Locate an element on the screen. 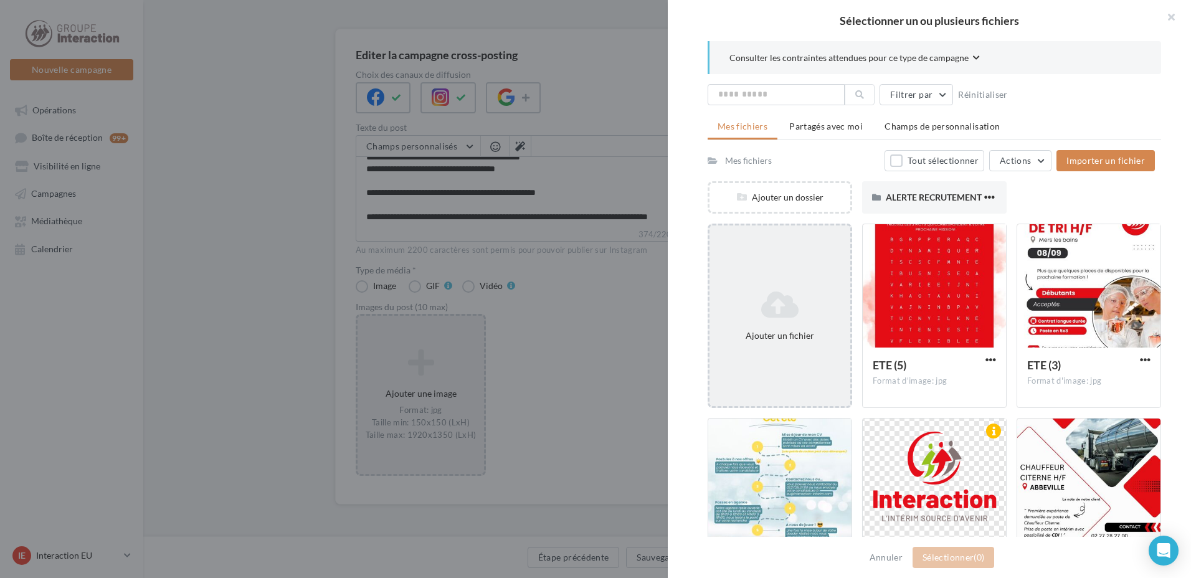 This screenshot has width=1191, height=578. h2: Sélectionner un ou plusieurs fichiers is located at coordinates (930, 21).